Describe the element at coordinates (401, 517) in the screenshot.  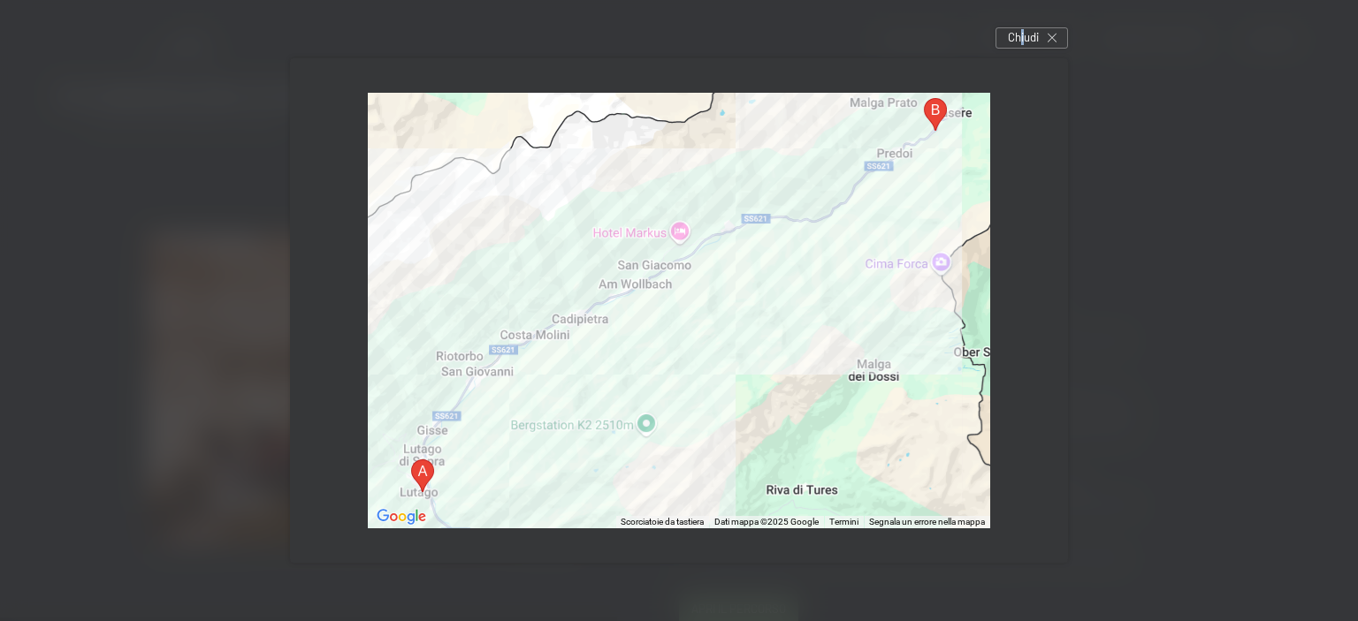
I see `a: Visualizza questa zona in Google Maps (in una nuova finestra)` at that location.